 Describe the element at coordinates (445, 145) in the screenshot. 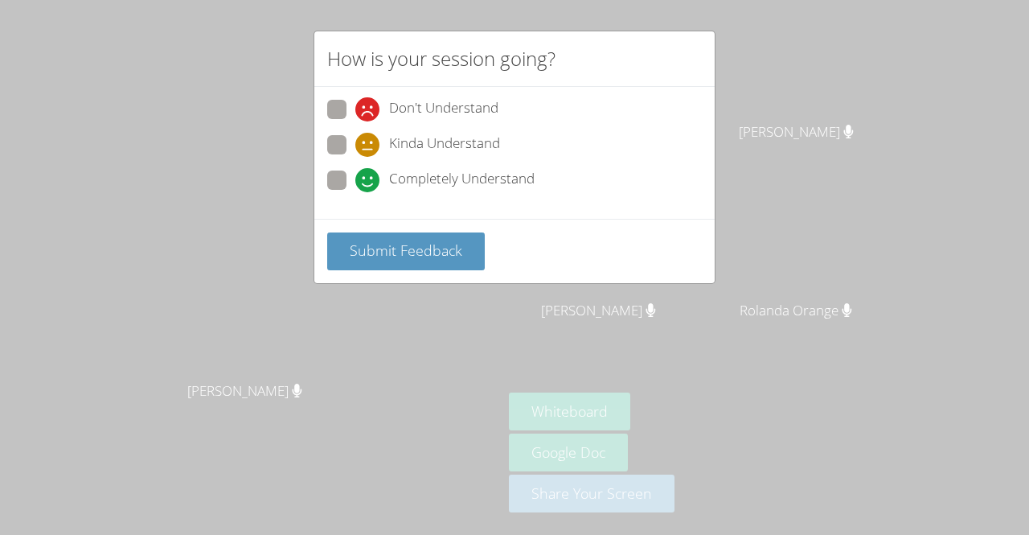

I see `span: Kinda Understand` at that location.